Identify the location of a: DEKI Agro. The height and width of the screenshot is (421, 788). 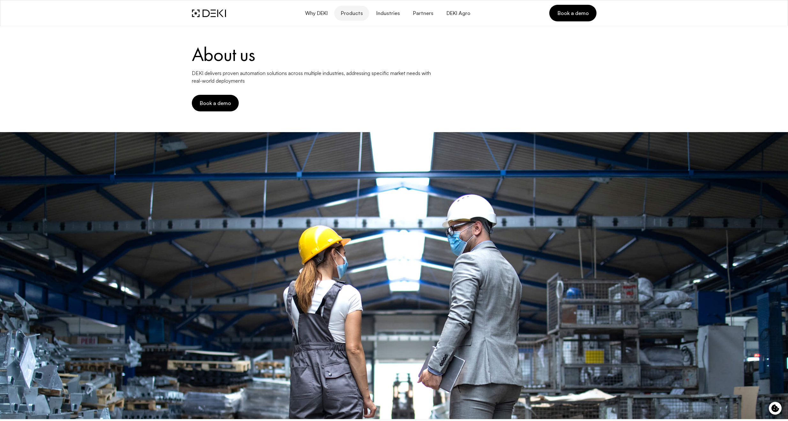
(458, 13).